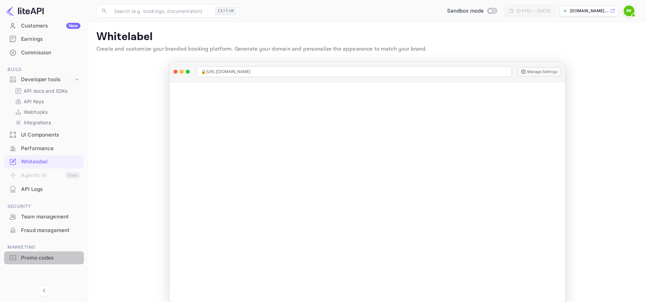 Image resolution: width=646 pixels, height=302 pixels. Describe the element at coordinates (44, 25) in the screenshot. I see `a: CustomersNew` at that location.